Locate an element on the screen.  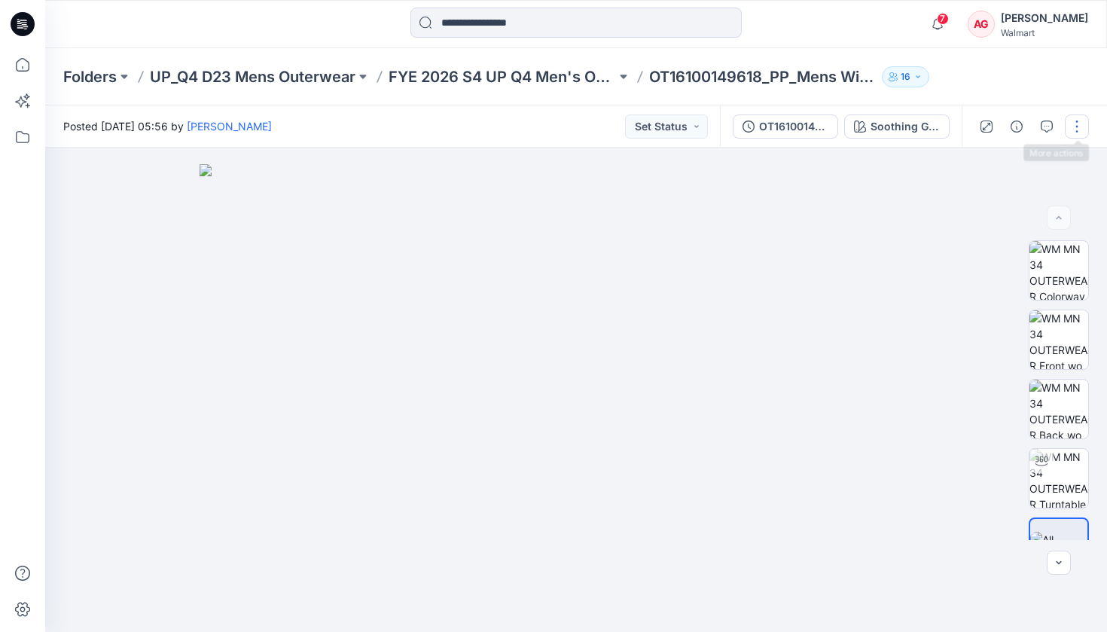
p: FYE 2026 S4 UP Q4 Men's Outerwear is located at coordinates (502, 77).